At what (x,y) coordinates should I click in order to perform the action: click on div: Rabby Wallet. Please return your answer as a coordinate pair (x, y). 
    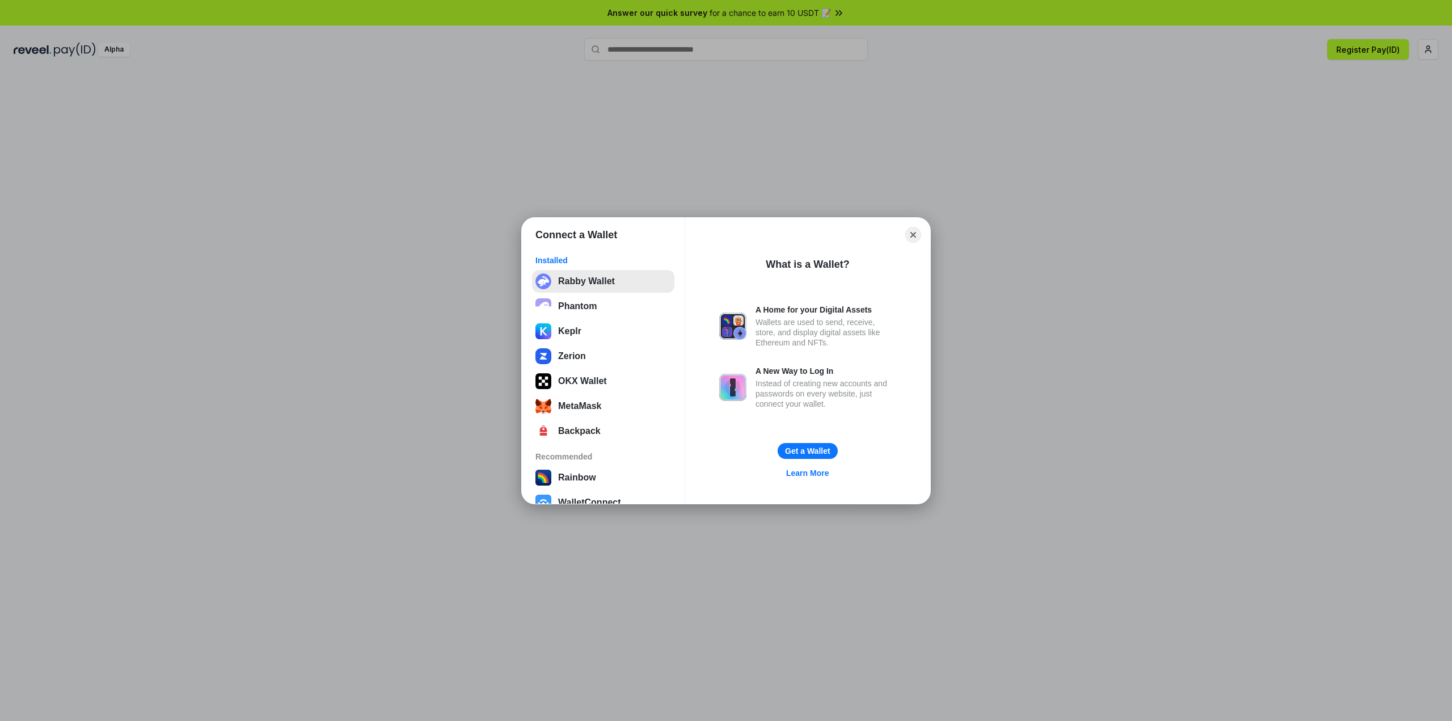
    Looking at the image, I should click on (587, 281).